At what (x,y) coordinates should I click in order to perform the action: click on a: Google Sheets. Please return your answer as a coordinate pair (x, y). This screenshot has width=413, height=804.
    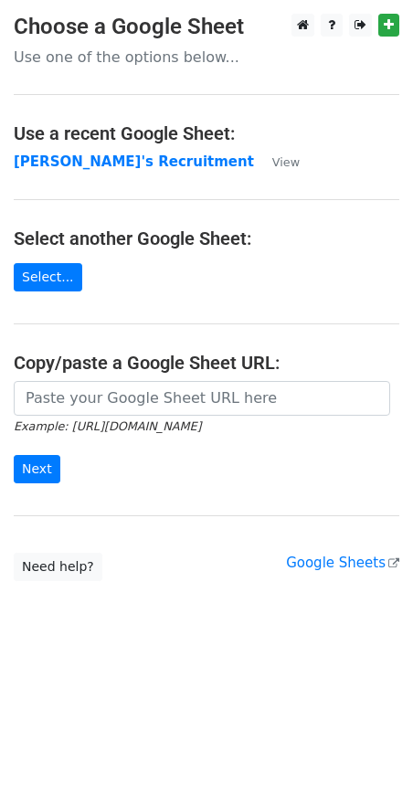
    Looking at the image, I should click on (343, 563).